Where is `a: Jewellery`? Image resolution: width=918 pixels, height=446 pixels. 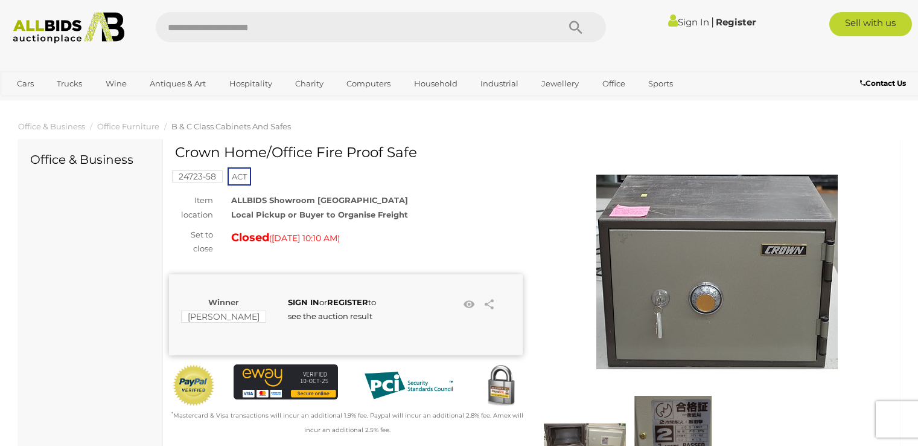
a: Jewellery is located at coordinates (560, 83).